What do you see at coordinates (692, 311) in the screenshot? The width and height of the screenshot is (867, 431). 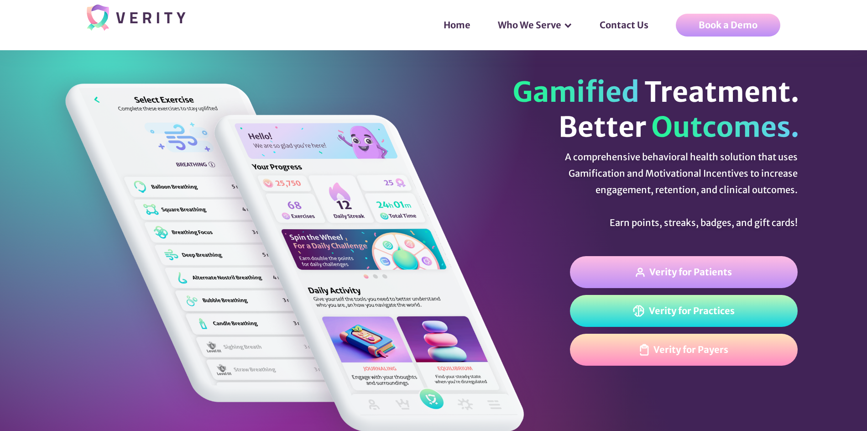 I see `div: Verity for Practices` at bounding box center [692, 311].